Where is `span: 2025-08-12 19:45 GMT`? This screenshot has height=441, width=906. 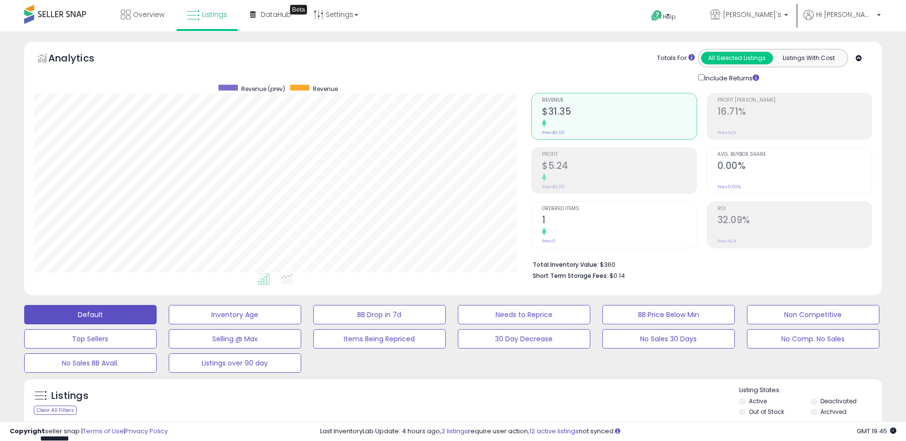
span: 2025-08-12 19:45 GMT is located at coordinates (877, 430).